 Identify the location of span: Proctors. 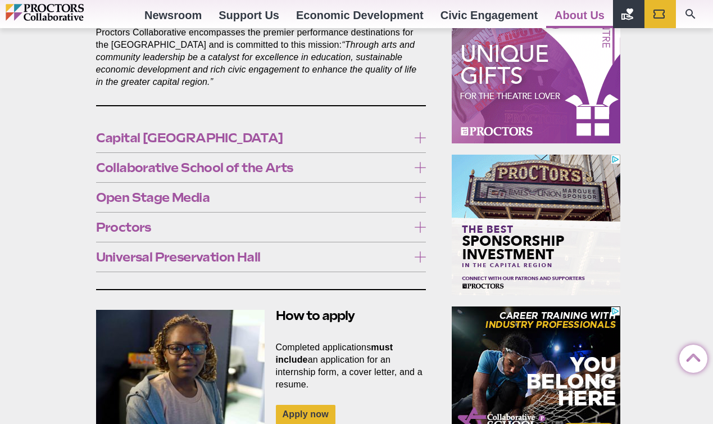
(252, 227).